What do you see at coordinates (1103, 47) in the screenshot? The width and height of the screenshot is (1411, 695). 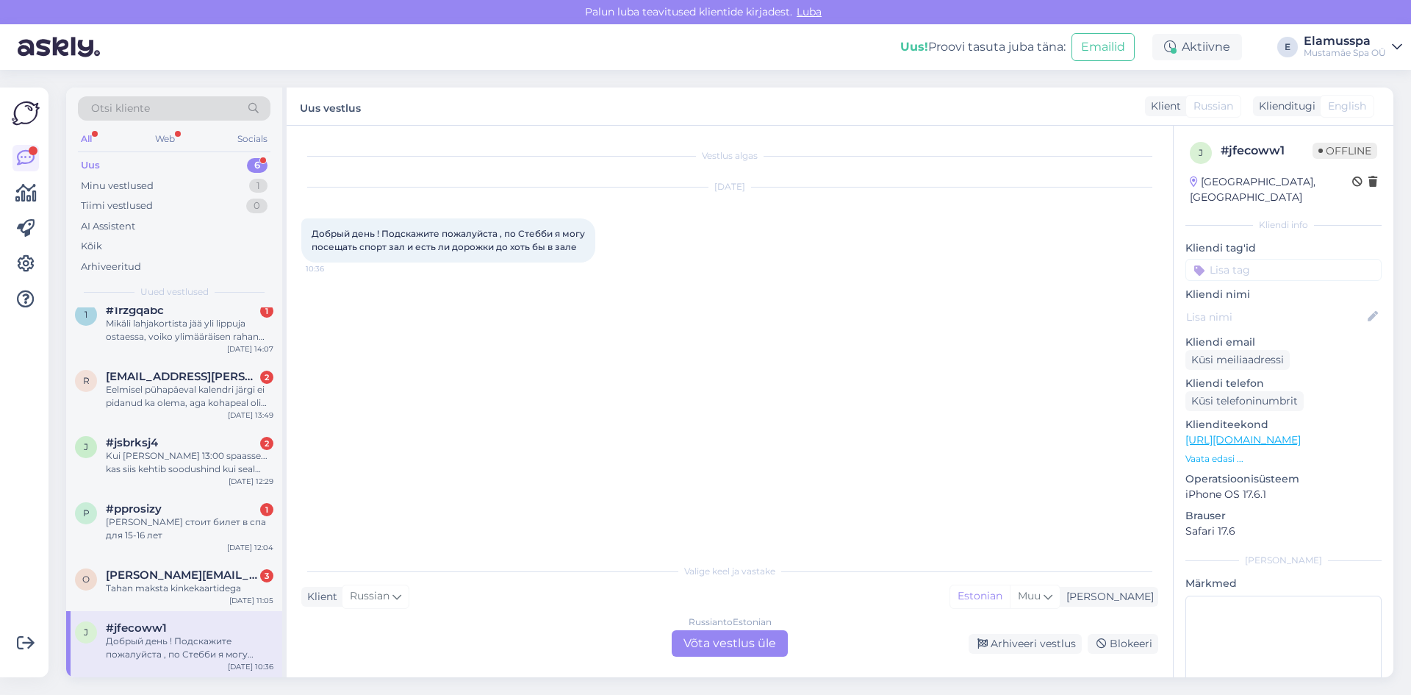 I see `button: Emailid` at bounding box center [1103, 47].